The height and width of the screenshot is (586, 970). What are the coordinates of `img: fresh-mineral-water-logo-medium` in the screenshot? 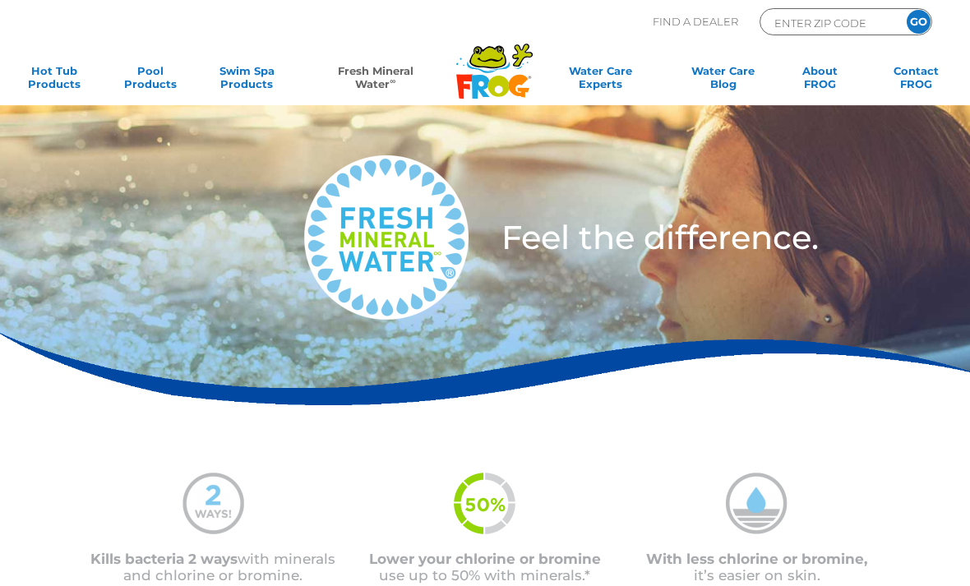 It's located at (386, 238).